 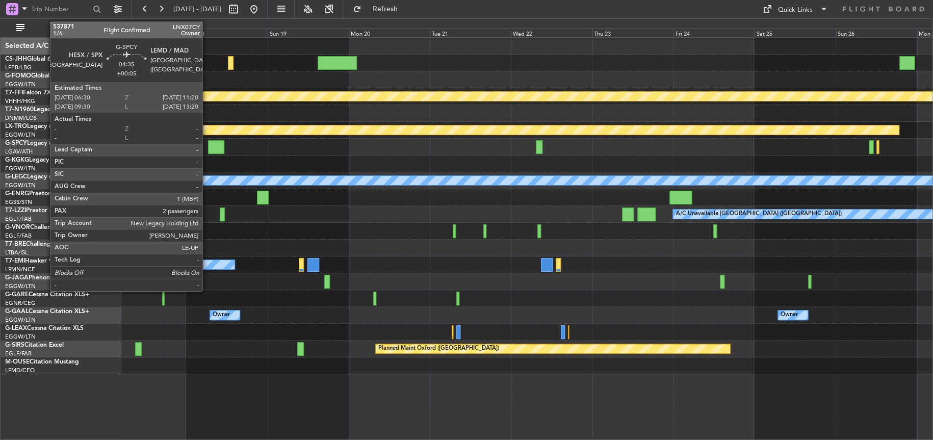 I want to click on span: CS-JHH, so click(x=16, y=59).